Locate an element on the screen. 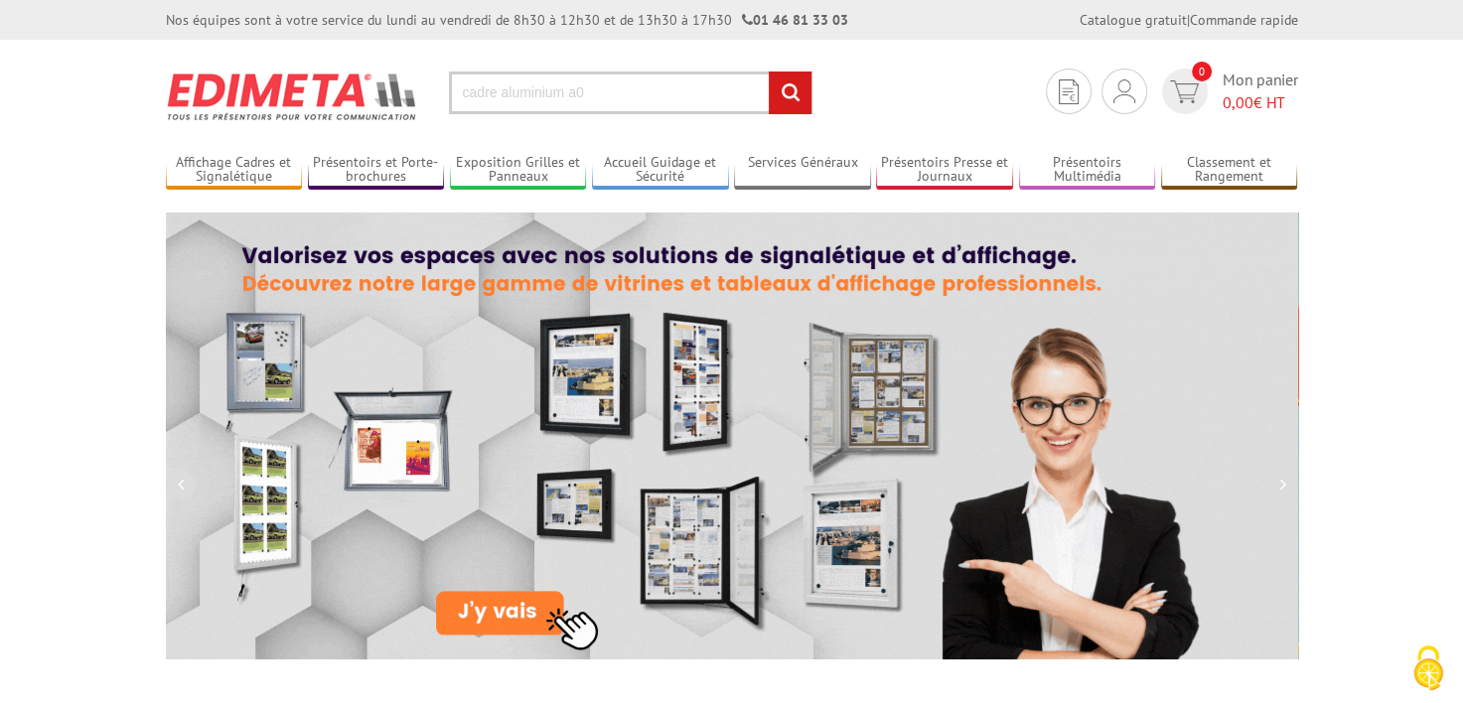 This screenshot has width=1463, height=703. a: Exposition Grilles et Panneaux is located at coordinates (519, 170).